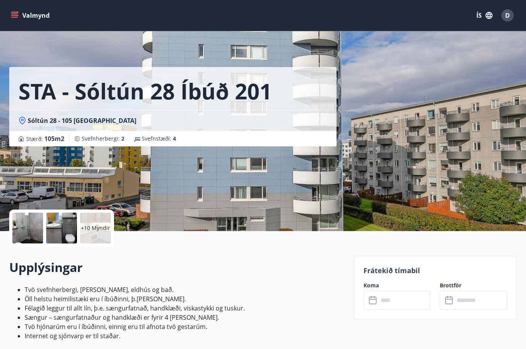 This screenshot has width=526, height=349. I want to click on span: 4, so click(175, 138).